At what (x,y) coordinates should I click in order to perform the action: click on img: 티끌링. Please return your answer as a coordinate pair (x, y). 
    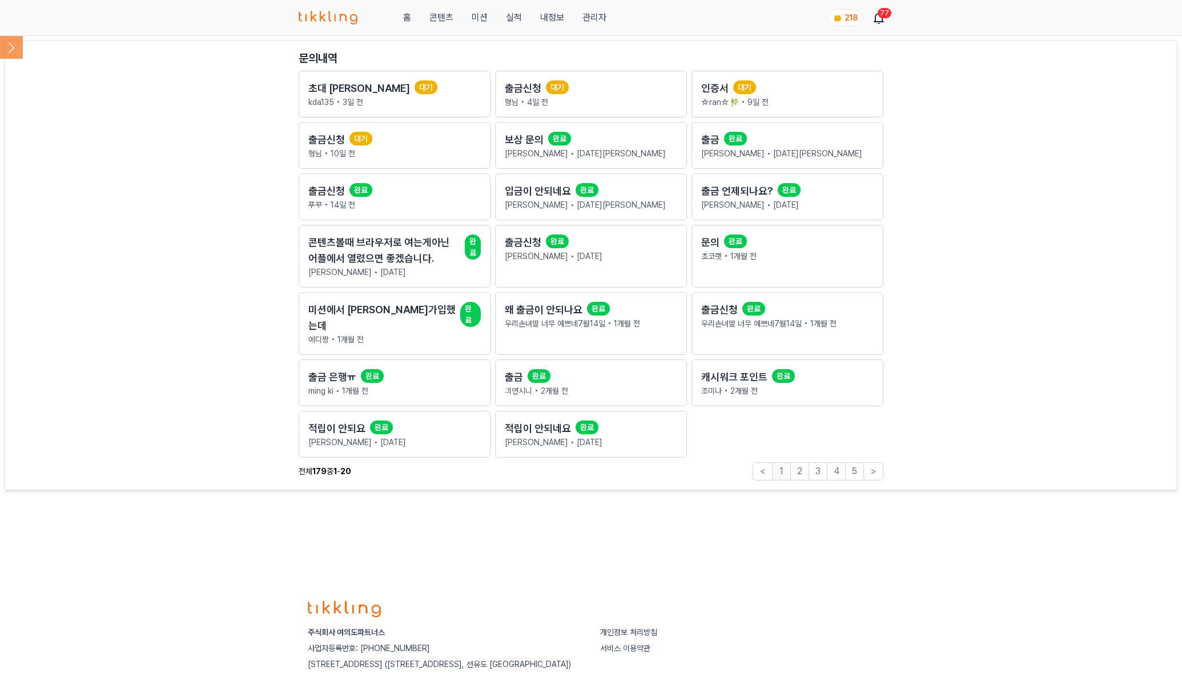
    Looking at the image, I should click on (328, 18).